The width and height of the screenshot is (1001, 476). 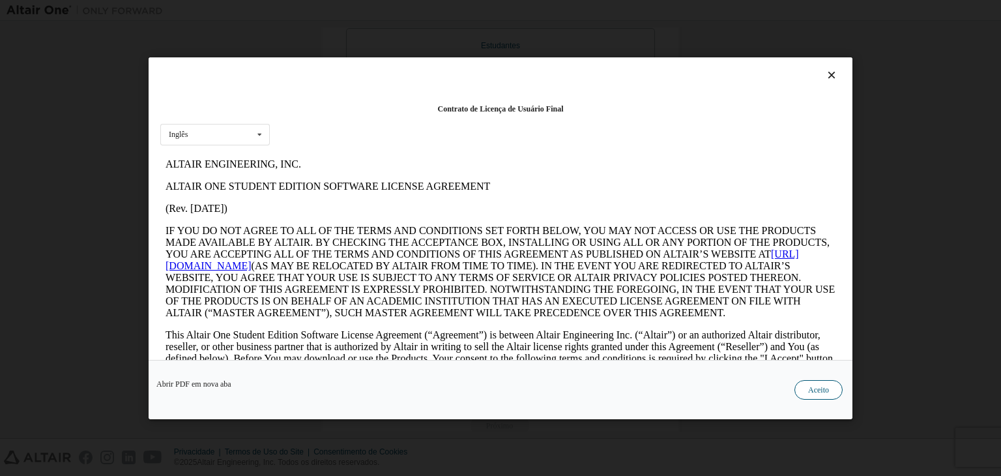 I want to click on font: Contrato de Licença de Usuário Final, so click(x=501, y=109).